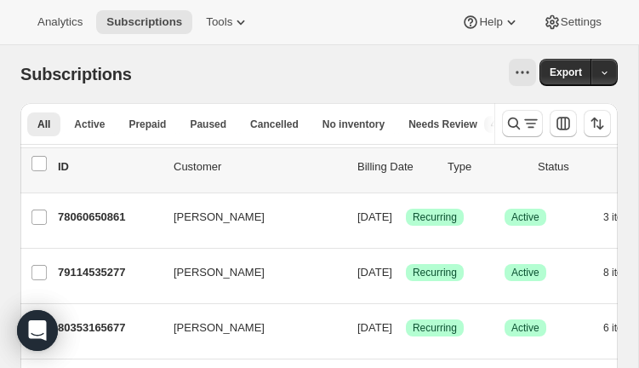 Image resolution: width=639 pixels, height=368 pixels. I want to click on button: Export, so click(566, 72).